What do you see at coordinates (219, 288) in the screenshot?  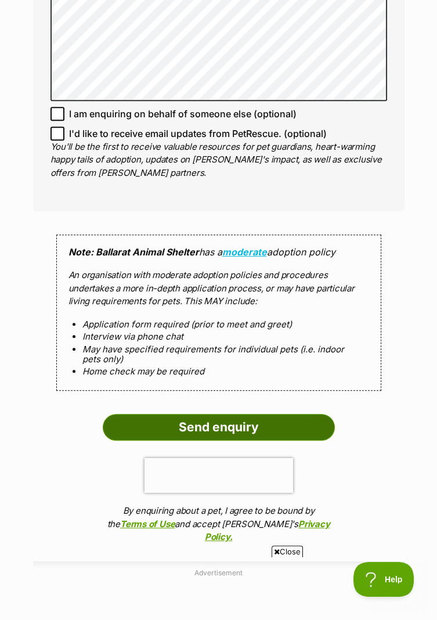 I see `p: An organisation with moderate adoption policies and procedures undertakes a more in-depth applica...` at bounding box center [219, 288].